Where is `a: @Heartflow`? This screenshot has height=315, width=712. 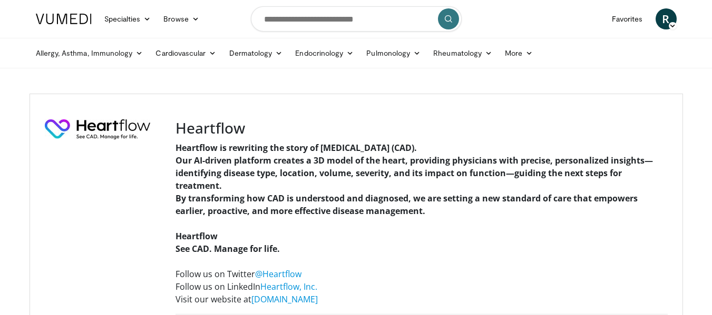 a: @Heartflow is located at coordinates (278, 274).